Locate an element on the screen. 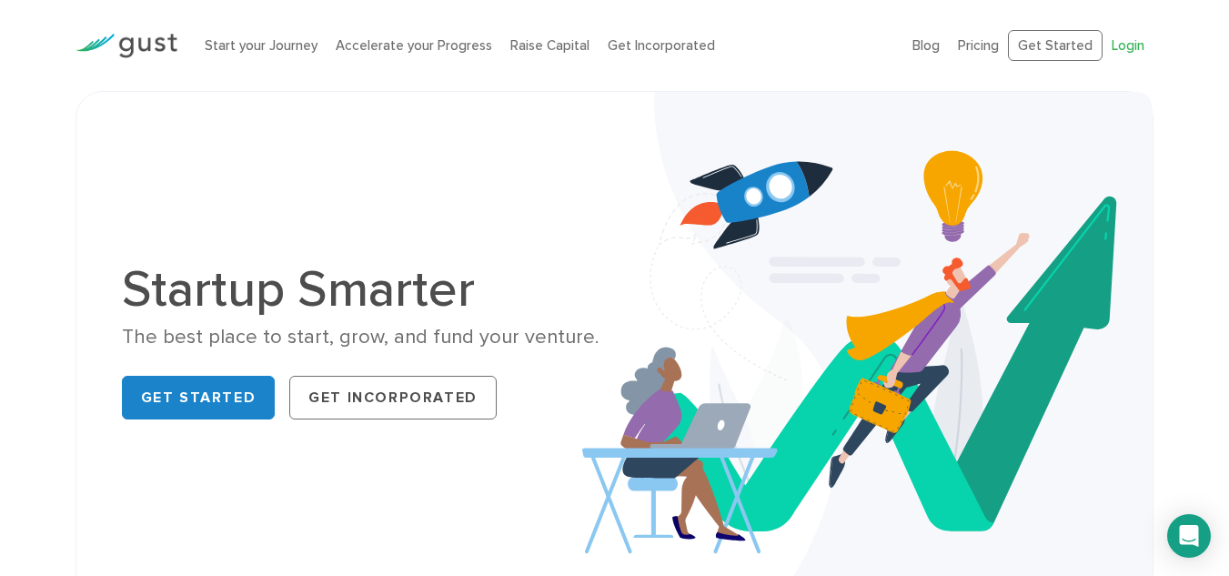 This screenshot has height=576, width=1229. div: The best place to start, grow, and fund your venture. is located at coordinates (361, 336).